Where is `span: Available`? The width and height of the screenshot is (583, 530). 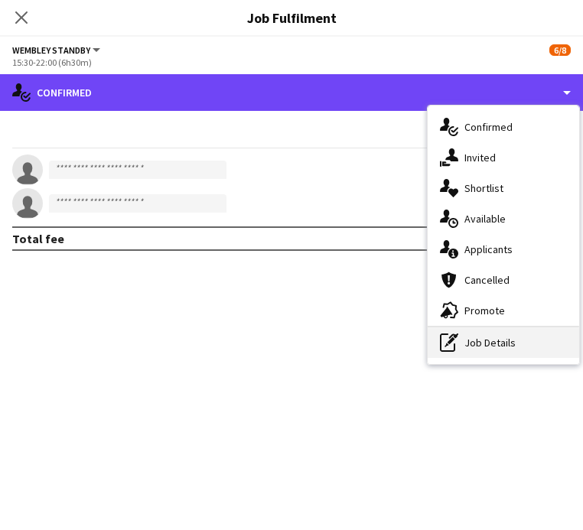
span: Available is located at coordinates (485, 219).